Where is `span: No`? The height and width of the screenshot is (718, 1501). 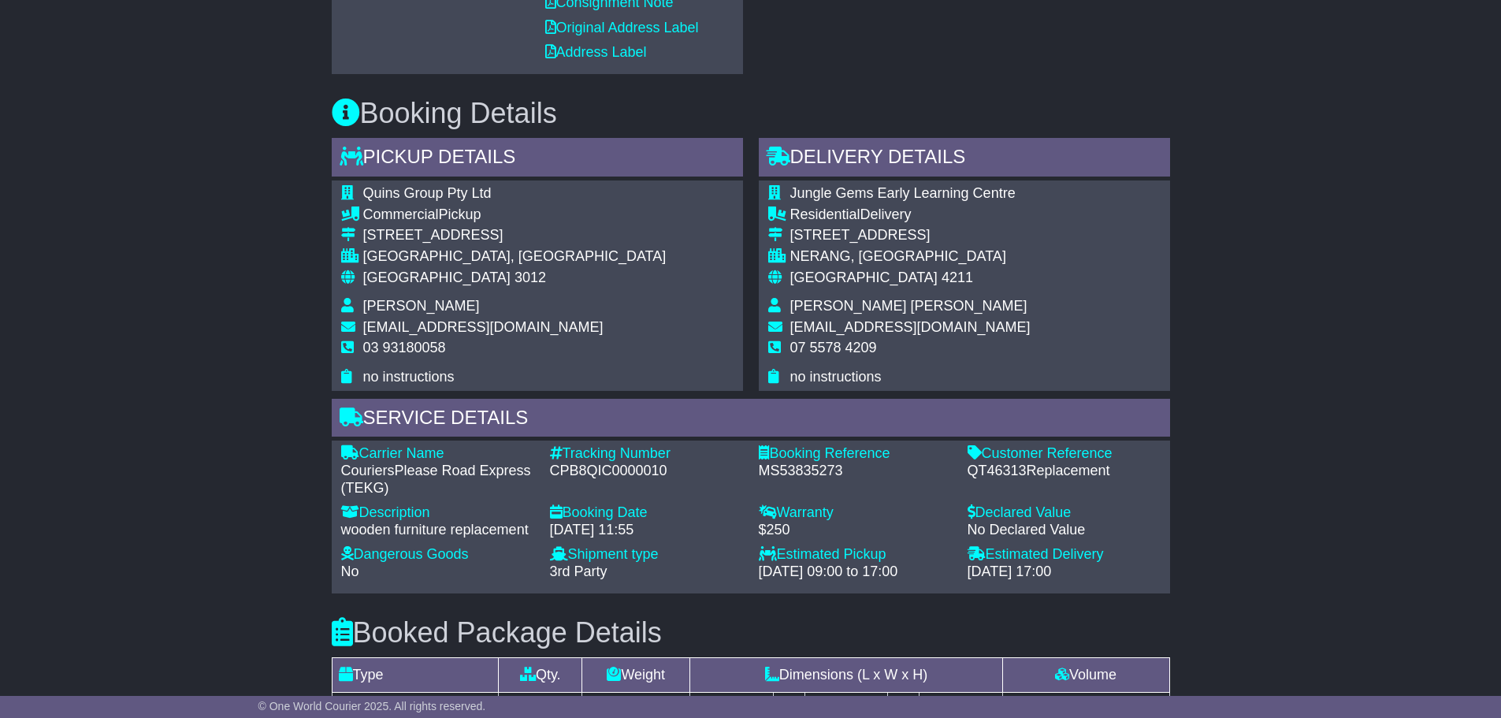 span: No is located at coordinates (350, 571).